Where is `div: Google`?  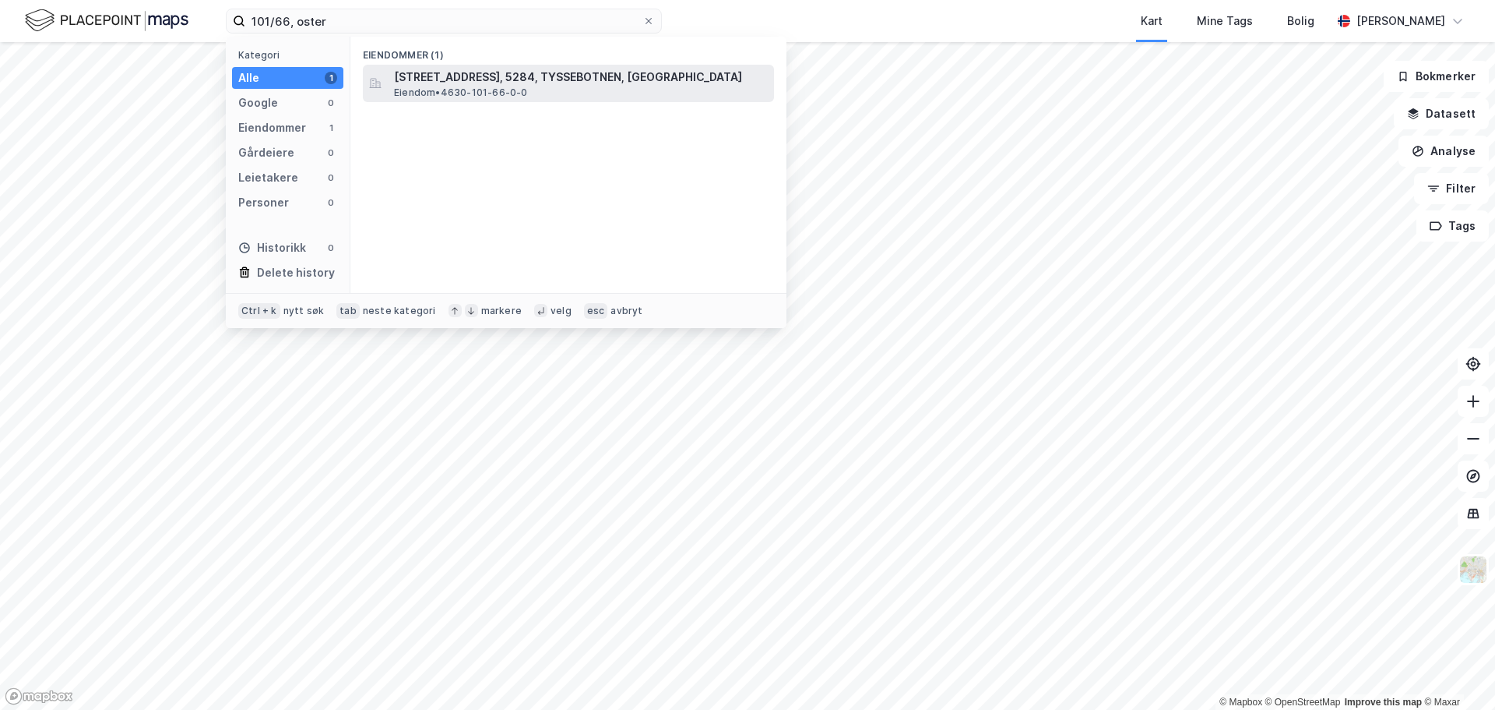 div: Google is located at coordinates (258, 103).